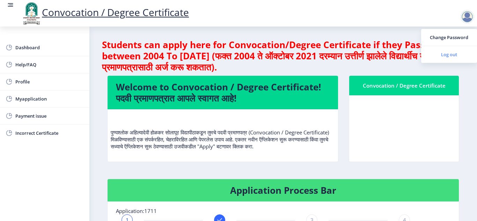 This screenshot has width=477, height=221. Describe the element at coordinates (136, 211) in the screenshot. I see `span: Application:1711` at that location.